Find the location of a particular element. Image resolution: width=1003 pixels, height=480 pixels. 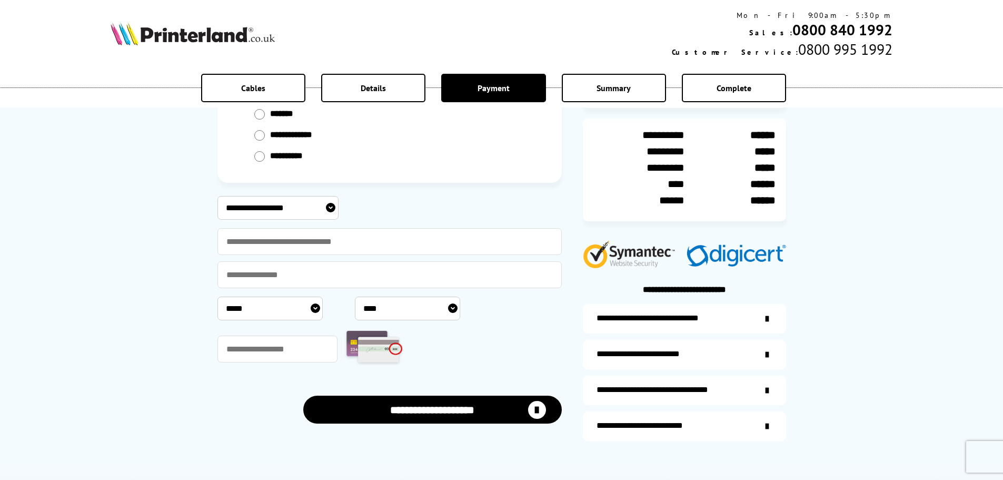

a: items-arrive is located at coordinates (685, 354).